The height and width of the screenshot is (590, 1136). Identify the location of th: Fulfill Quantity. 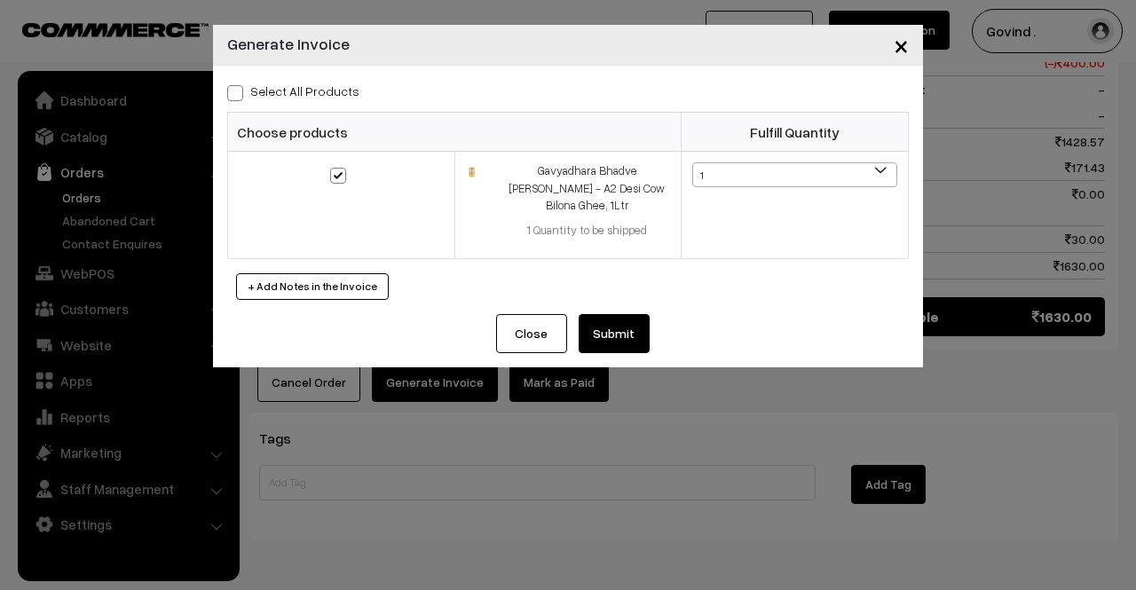
(795, 132).